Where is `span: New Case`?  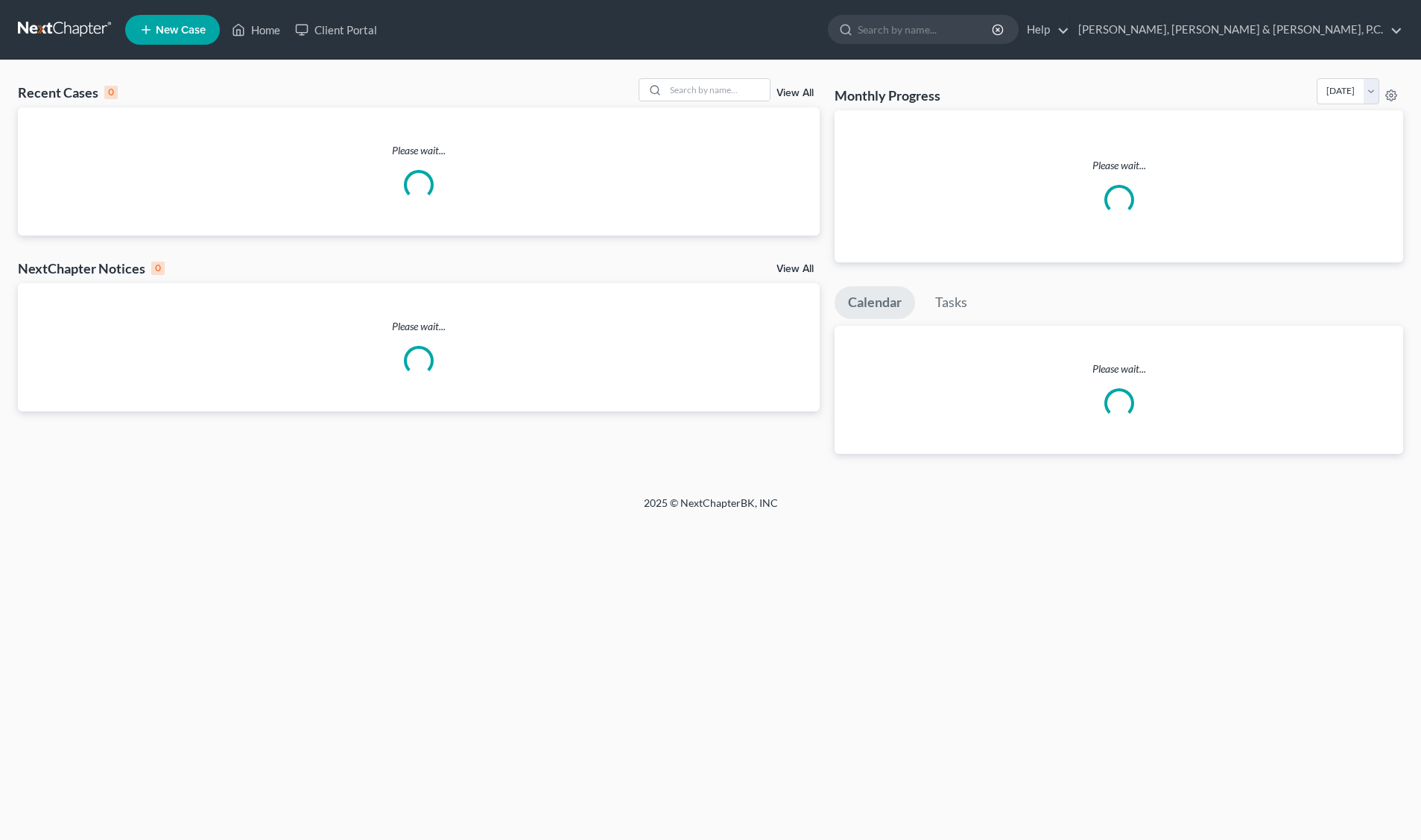
span: New Case is located at coordinates (180, 30).